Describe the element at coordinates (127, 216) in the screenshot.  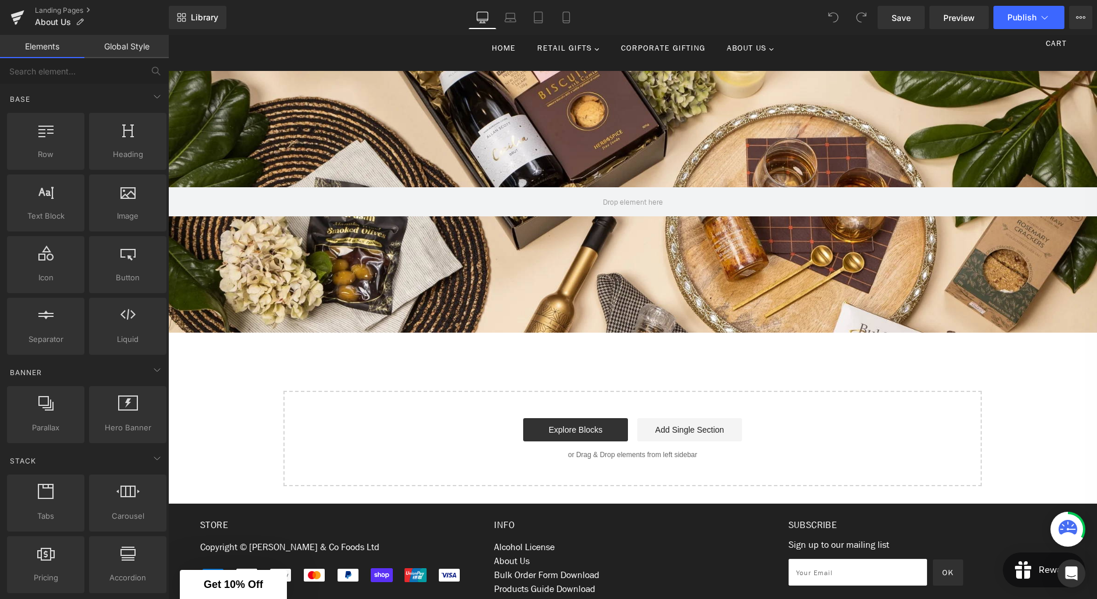
I see `span: Image` at that location.